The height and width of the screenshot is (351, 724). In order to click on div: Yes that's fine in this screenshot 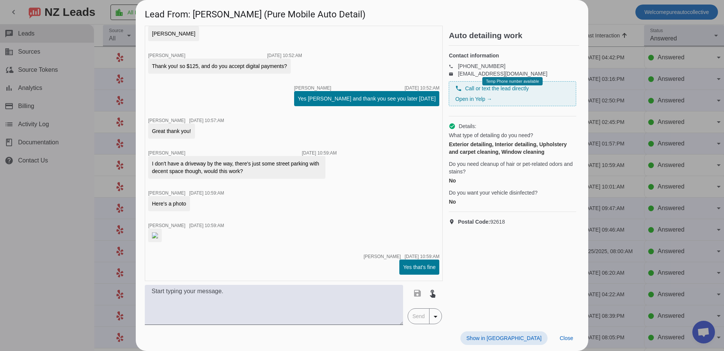, I will do `click(420, 267)`.